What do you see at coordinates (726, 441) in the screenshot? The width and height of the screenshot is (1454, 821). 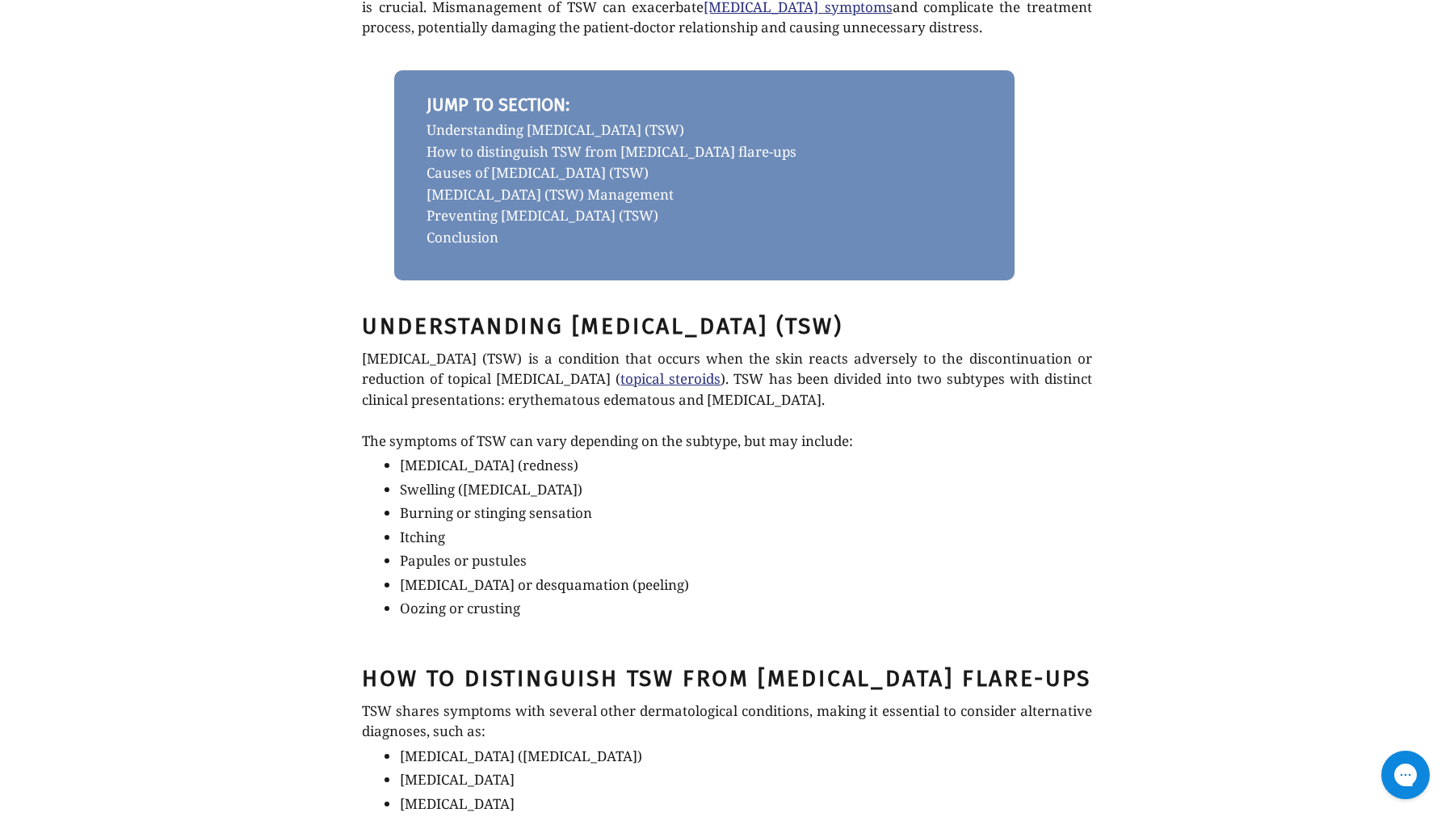 I see `p: The symptoms of TSW can vary depending on the subtype, but may include:` at bounding box center [726, 441].